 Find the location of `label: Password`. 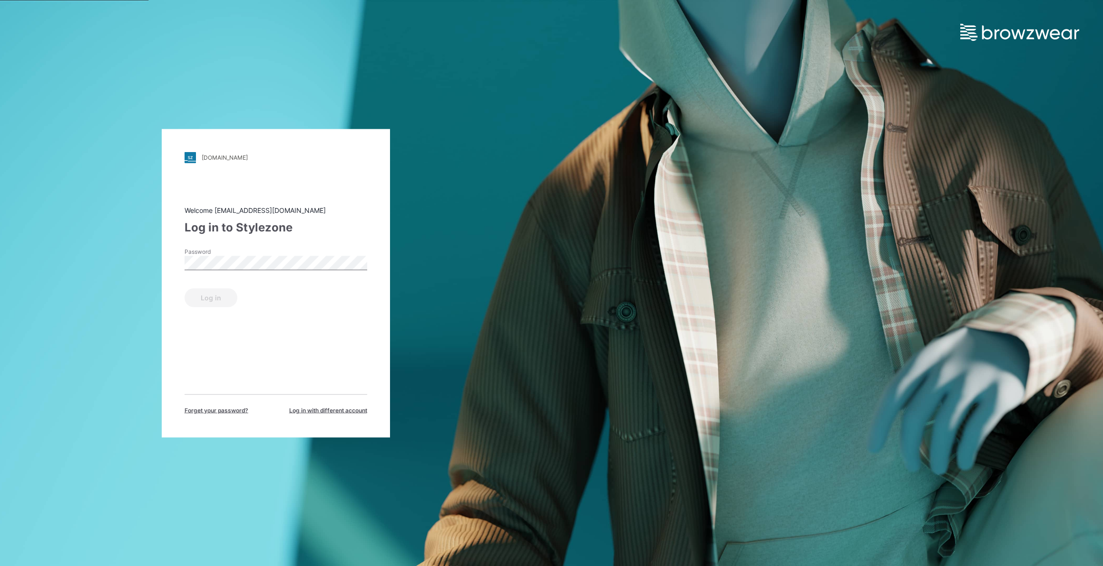

label: Password is located at coordinates (218, 252).